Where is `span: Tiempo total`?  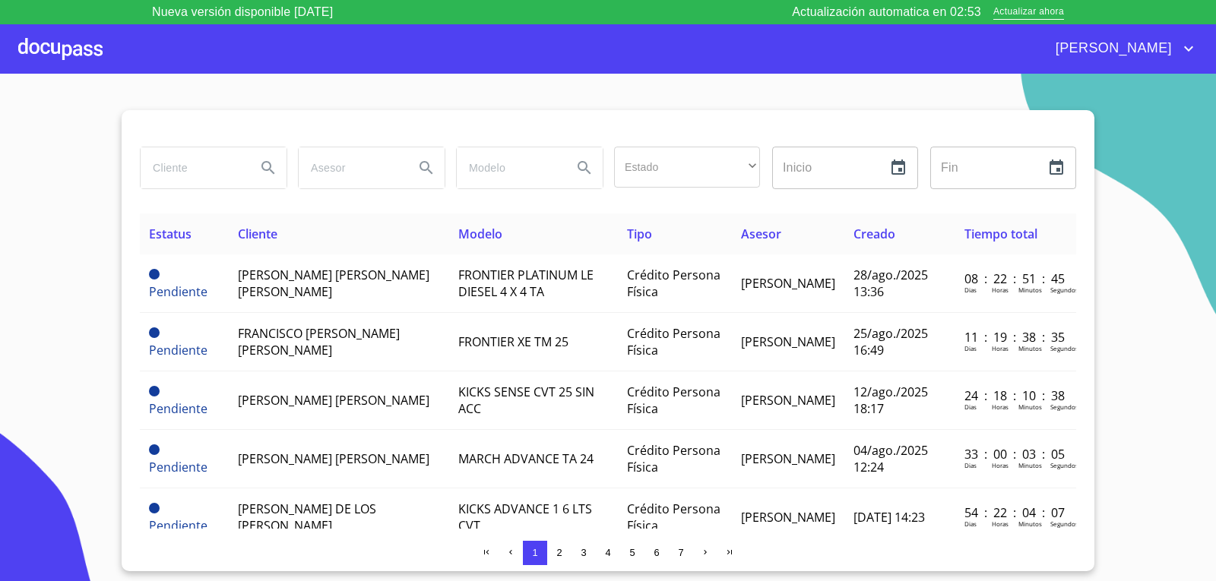 span: Tiempo total is located at coordinates (1001, 234).